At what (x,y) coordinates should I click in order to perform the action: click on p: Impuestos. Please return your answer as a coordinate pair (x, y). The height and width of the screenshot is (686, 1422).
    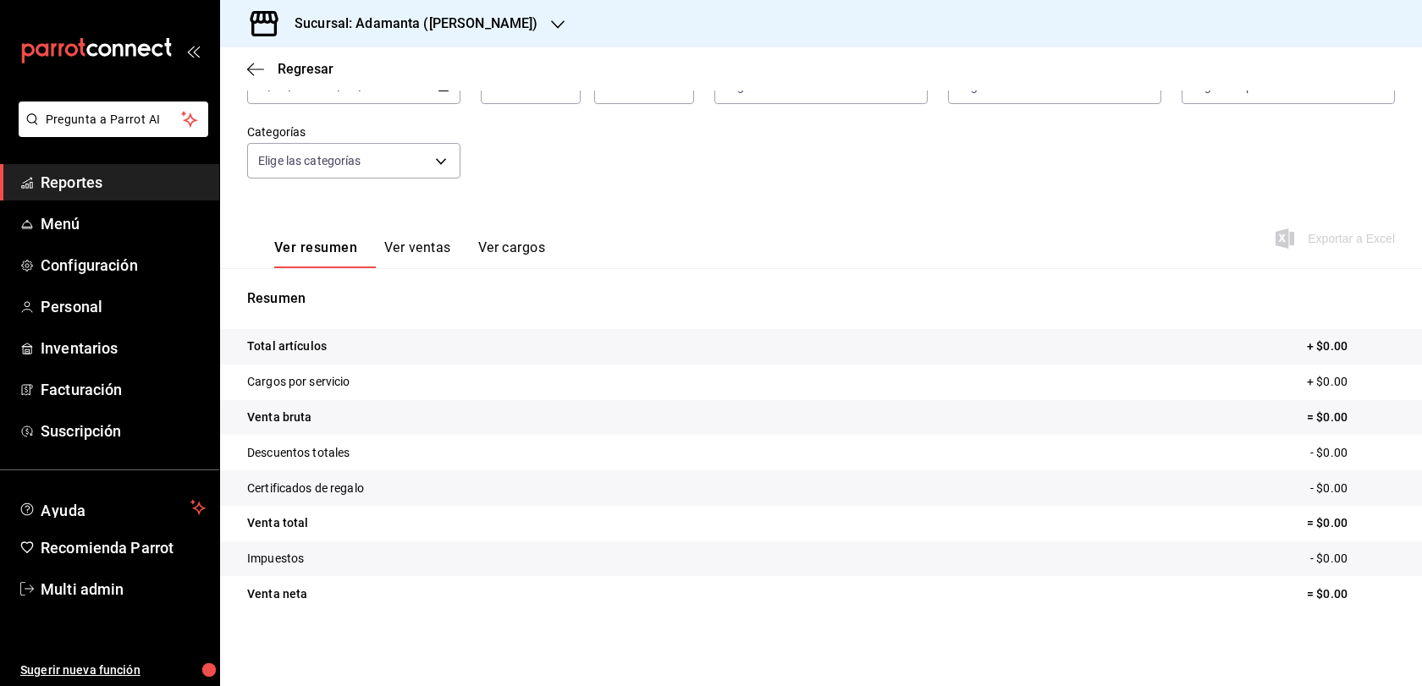
    Looking at the image, I should click on (275, 559).